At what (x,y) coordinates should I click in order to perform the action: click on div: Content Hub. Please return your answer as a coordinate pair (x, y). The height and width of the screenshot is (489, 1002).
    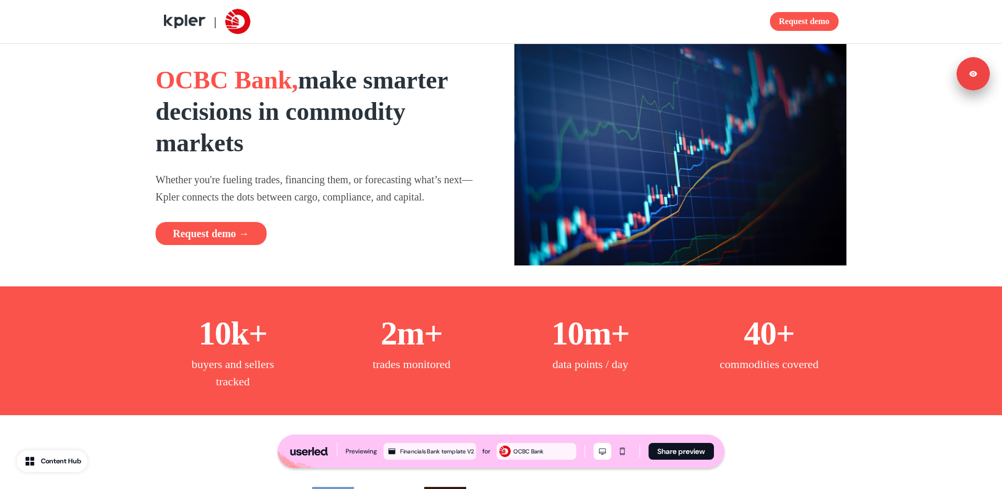
    Looking at the image, I should click on (61, 461).